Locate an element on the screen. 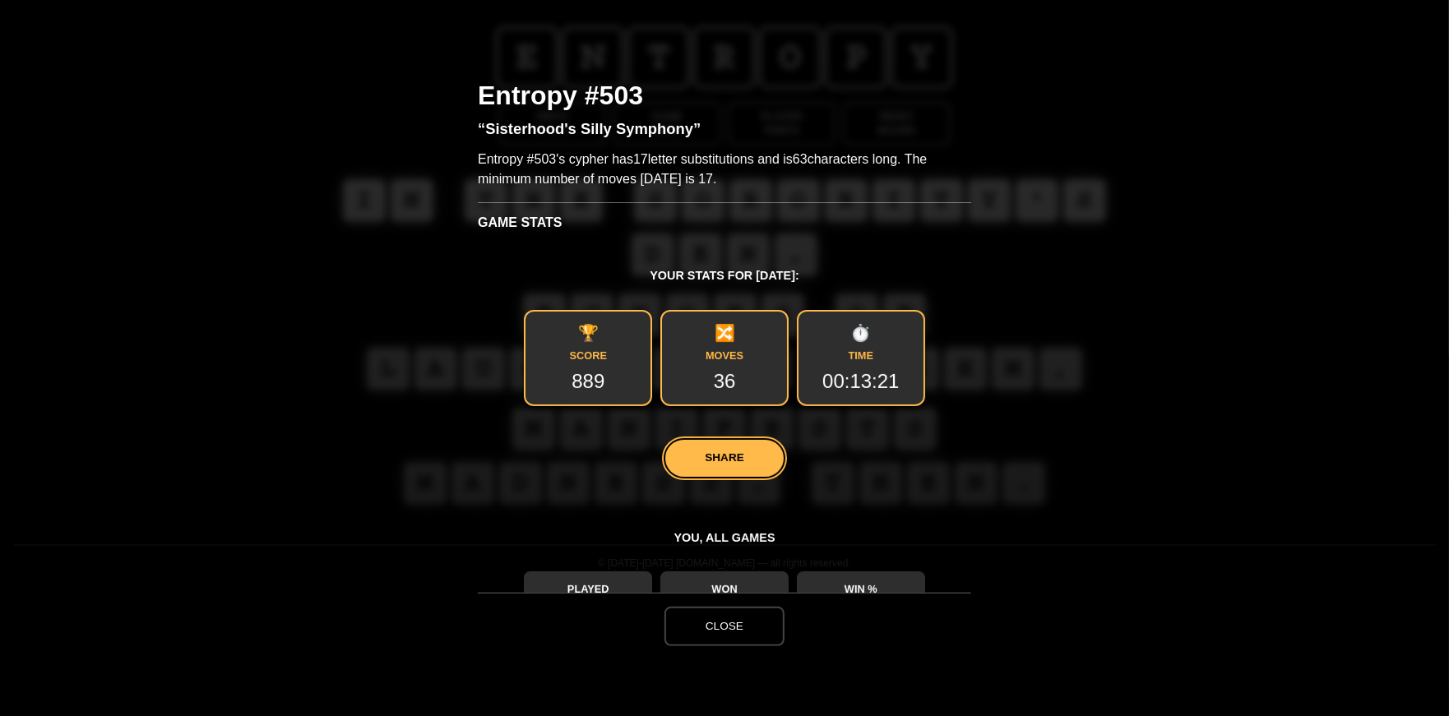 The image size is (1449, 716). h2: Entropy #503 is located at coordinates (725, 102).